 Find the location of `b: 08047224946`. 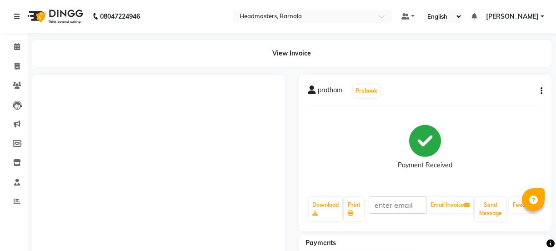

b: 08047224946 is located at coordinates (120, 16).